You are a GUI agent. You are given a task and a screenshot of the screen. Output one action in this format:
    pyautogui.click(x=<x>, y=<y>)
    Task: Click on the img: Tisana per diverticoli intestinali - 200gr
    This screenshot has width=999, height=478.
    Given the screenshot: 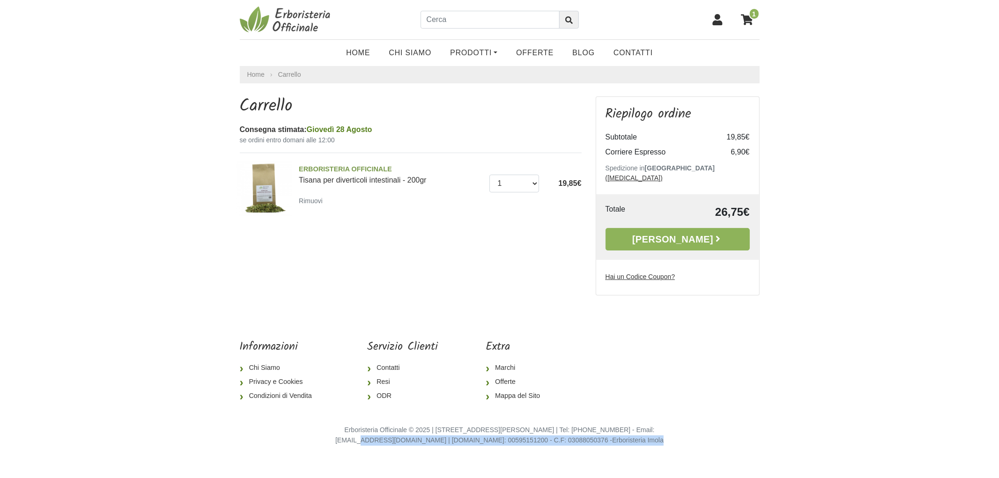 What is the action you would take?
    pyautogui.click(x=264, y=188)
    